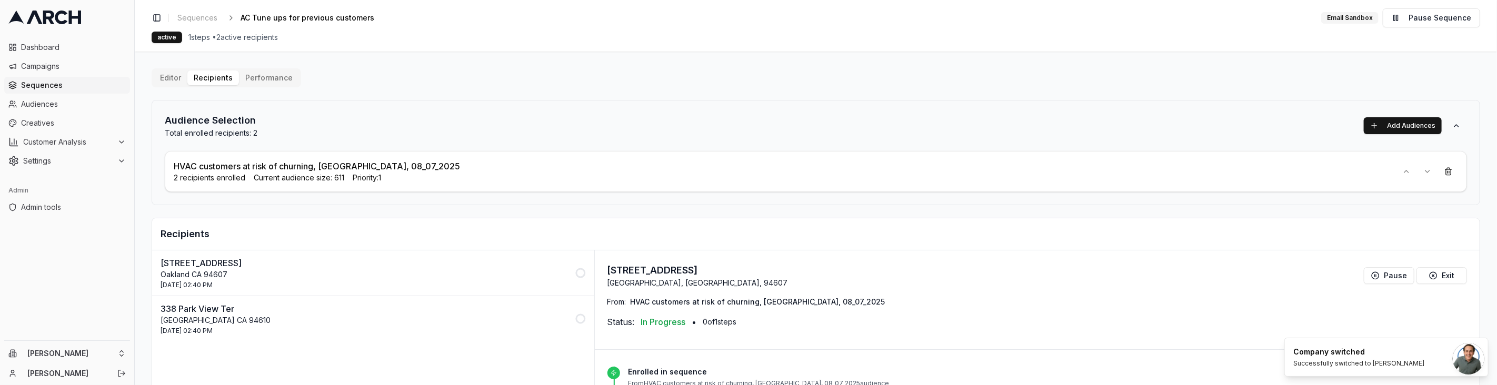 The height and width of the screenshot is (385, 1497). Describe the element at coordinates (68, 142) in the screenshot. I see `span: Customer Analysis` at that location.